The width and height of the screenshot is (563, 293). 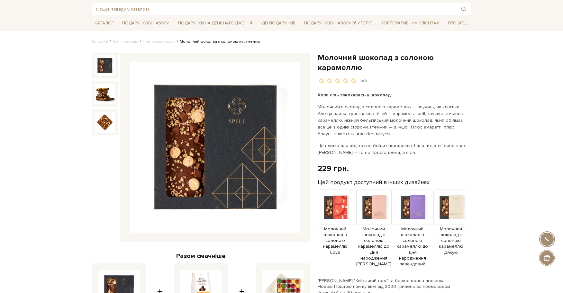 What do you see at coordinates (125, 41) in the screenshot?
I see `a: Вся продукція` at bounding box center [125, 41].